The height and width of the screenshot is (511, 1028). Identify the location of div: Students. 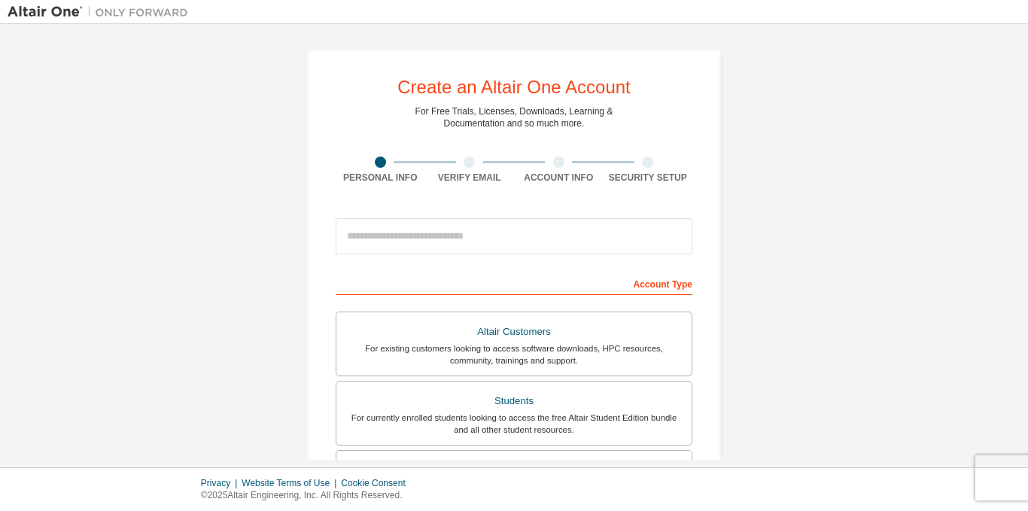
(514, 401).